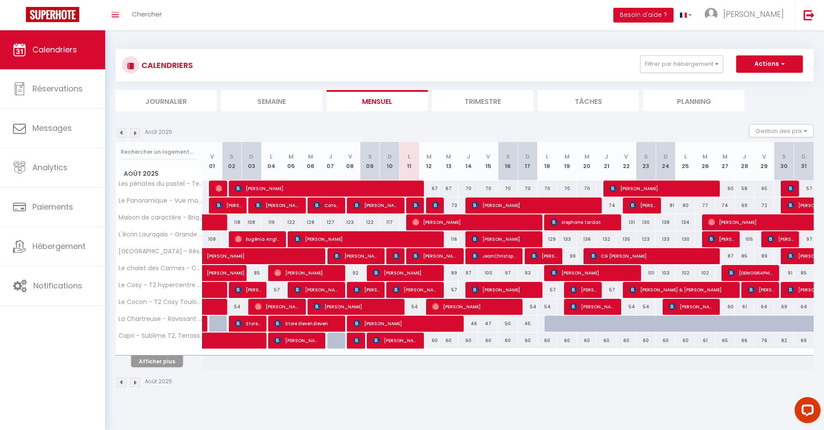  Describe the element at coordinates (311, 161) in the screenshot. I see `th: 06` at that location.